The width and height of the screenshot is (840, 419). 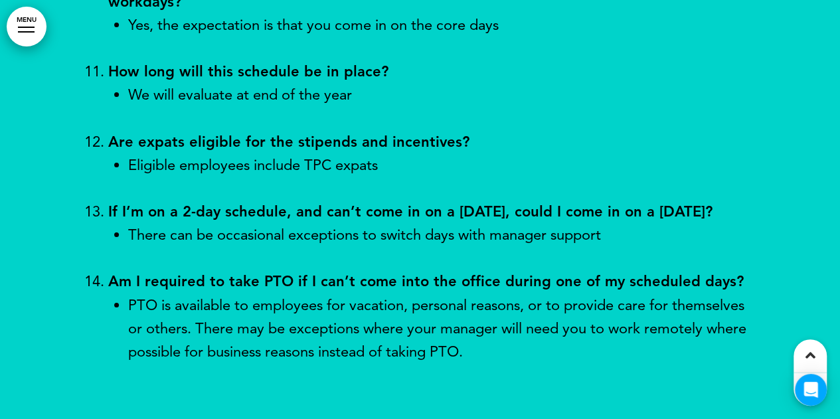 What do you see at coordinates (27, 27) in the screenshot?
I see `a: MENU` at bounding box center [27, 27].